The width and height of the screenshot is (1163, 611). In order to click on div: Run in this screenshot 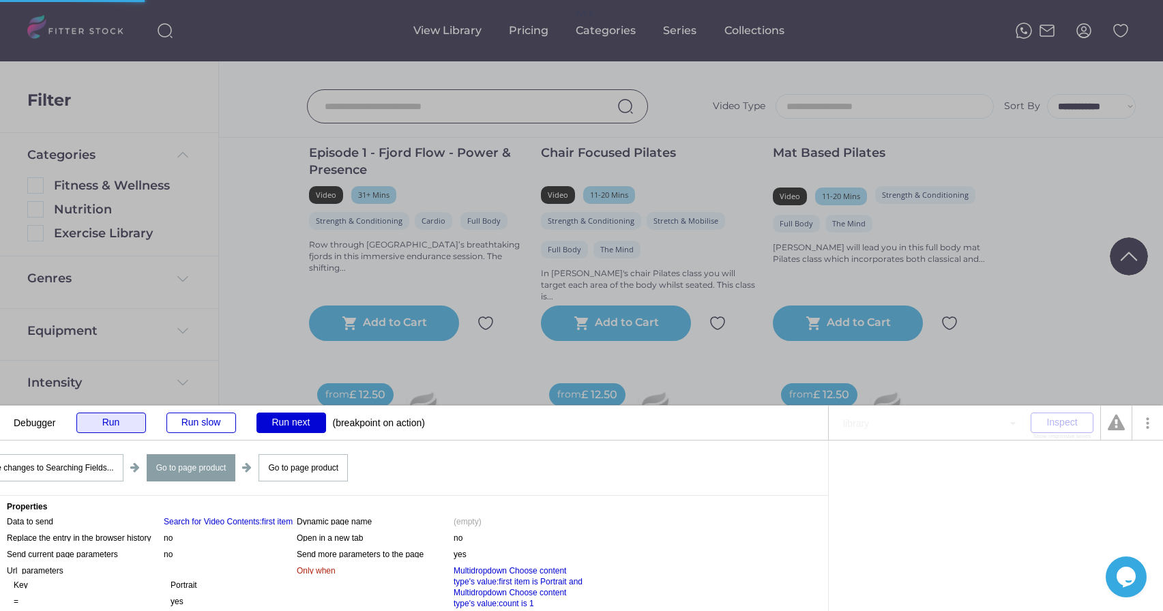, I will do `click(111, 423)`.